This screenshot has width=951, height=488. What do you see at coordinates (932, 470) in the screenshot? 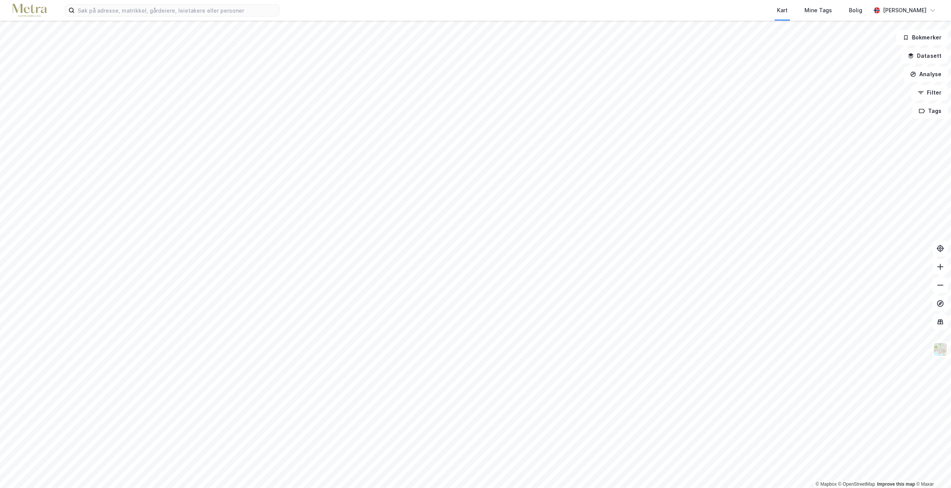
I see `div: Kontrollprogram for chat` at bounding box center [932, 470].